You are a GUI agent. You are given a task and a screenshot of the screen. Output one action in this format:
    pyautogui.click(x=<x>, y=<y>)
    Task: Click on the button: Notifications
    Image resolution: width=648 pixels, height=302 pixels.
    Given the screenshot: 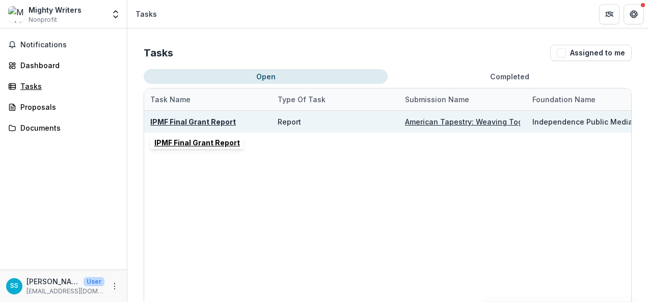 What is the action you would take?
    pyautogui.click(x=63, y=45)
    